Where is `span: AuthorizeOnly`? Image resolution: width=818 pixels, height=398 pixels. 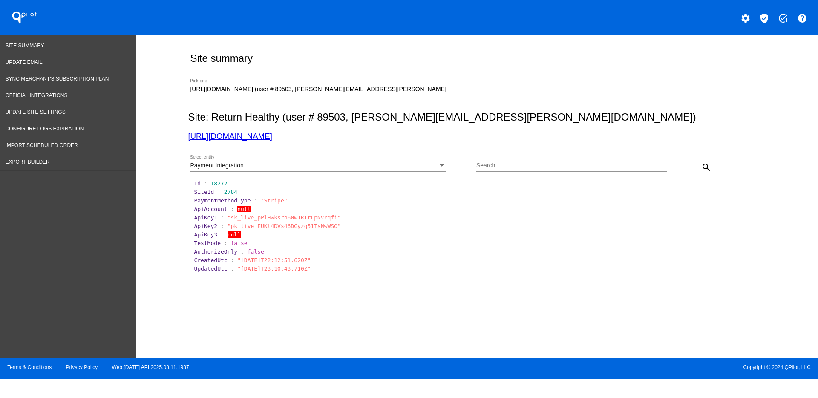
span: AuthorizeOnly is located at coordinates (216, 251).